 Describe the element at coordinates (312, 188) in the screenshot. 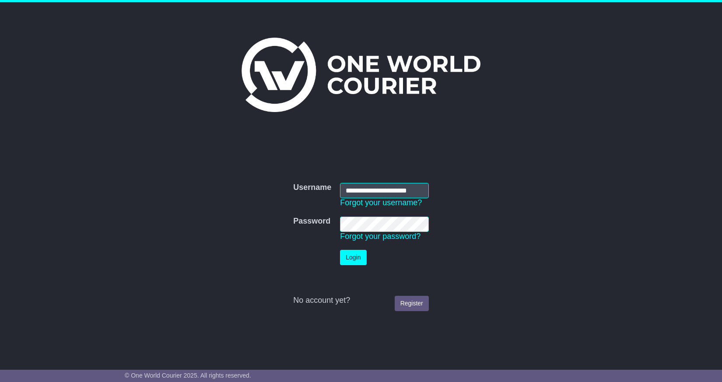

I see `label: Username` at that location.